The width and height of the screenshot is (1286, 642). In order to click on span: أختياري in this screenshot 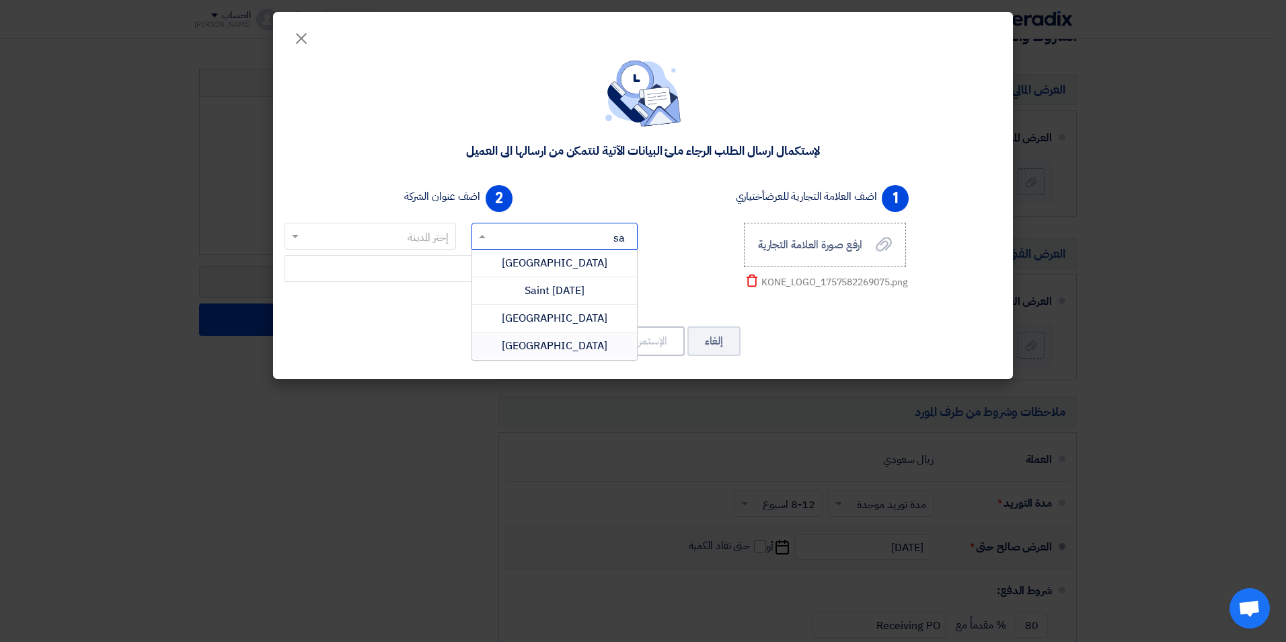, I will do `click(750, 196)`.